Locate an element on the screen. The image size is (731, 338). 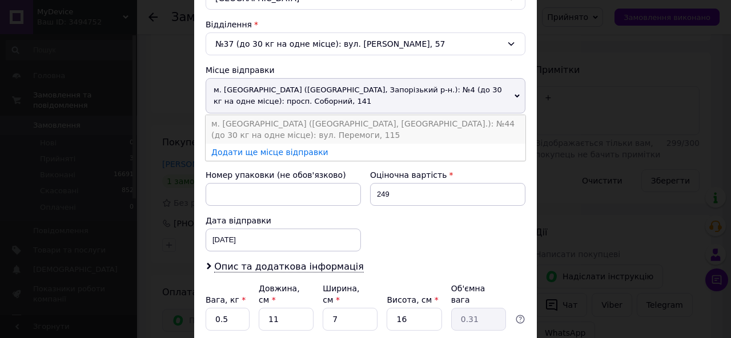
div: Оціночна вартість is located at coordinates (447, 175).